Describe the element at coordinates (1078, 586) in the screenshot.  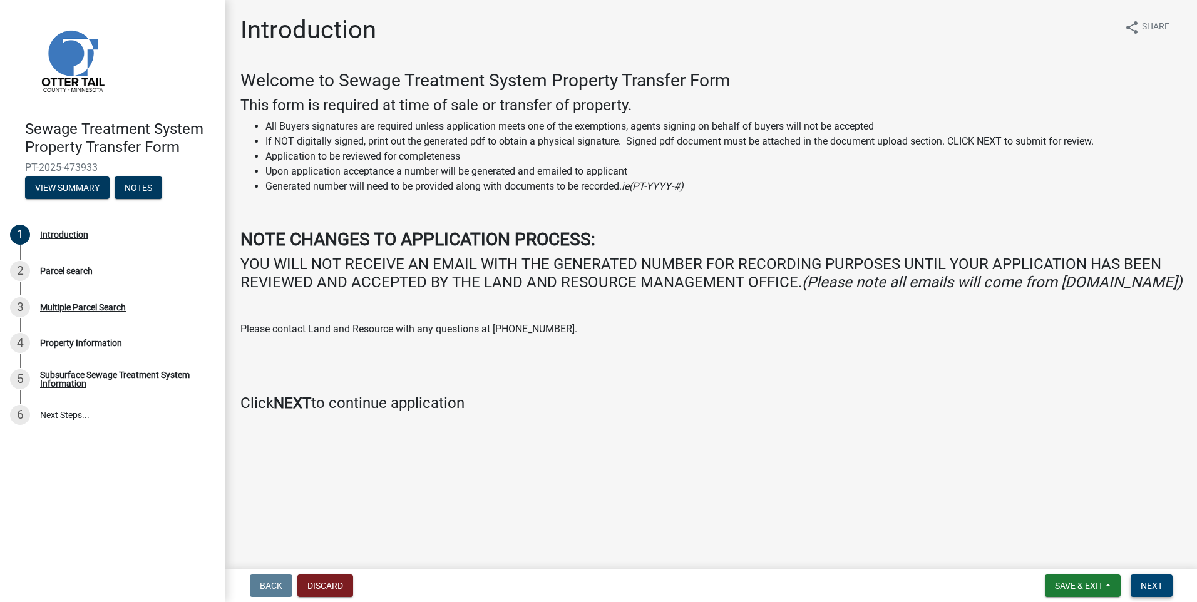
I see `span: Save & Exit` at that location.